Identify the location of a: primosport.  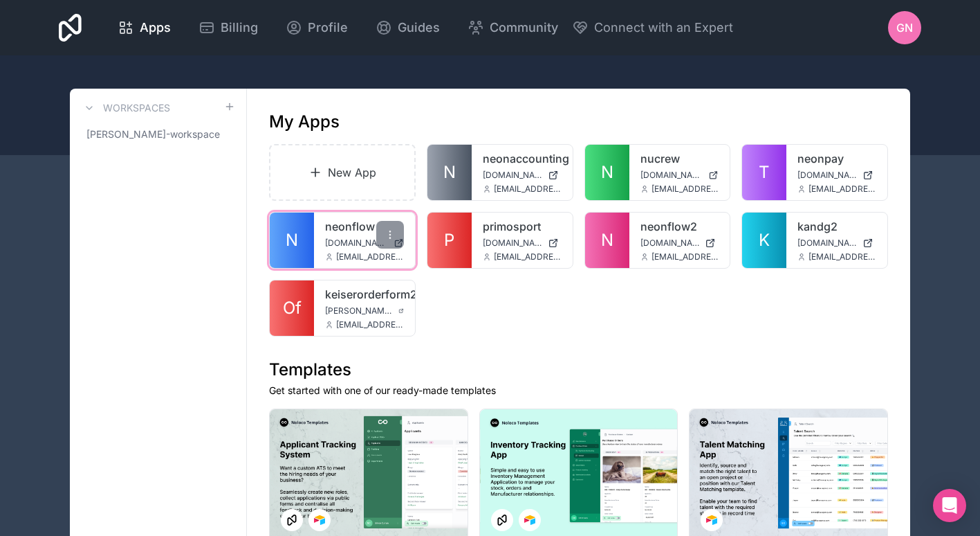
(522, 226).